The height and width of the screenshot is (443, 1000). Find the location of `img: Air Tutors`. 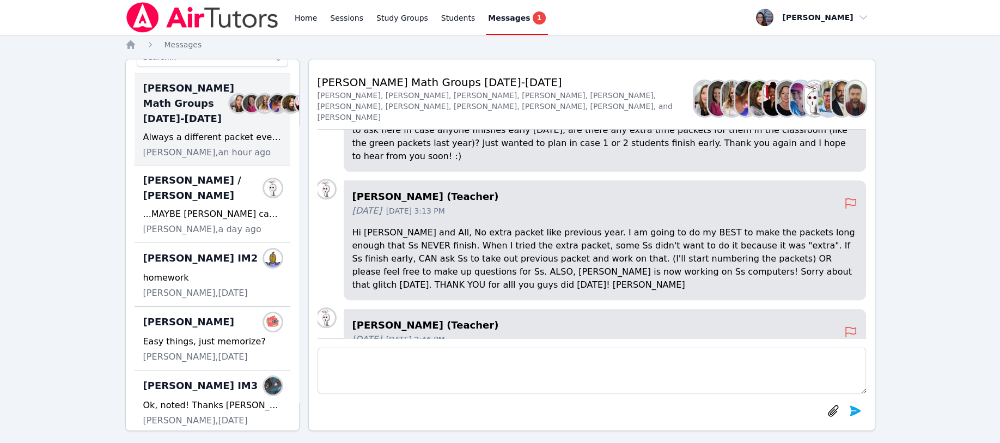

img: Air Tutors is located at coordinates (202, 17).